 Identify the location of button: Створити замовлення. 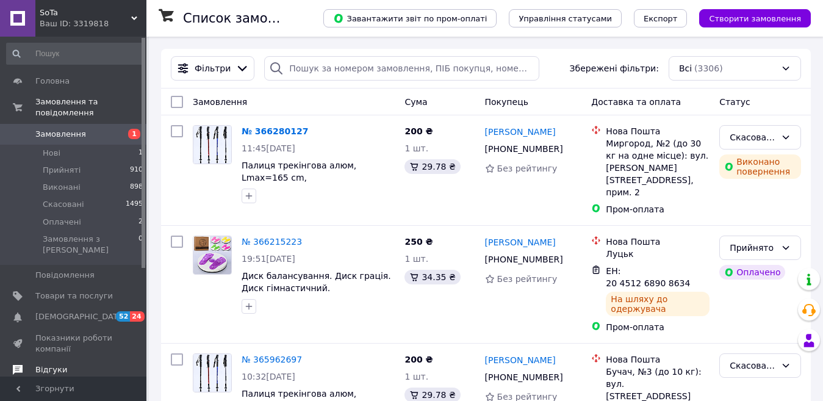
(755, 18).